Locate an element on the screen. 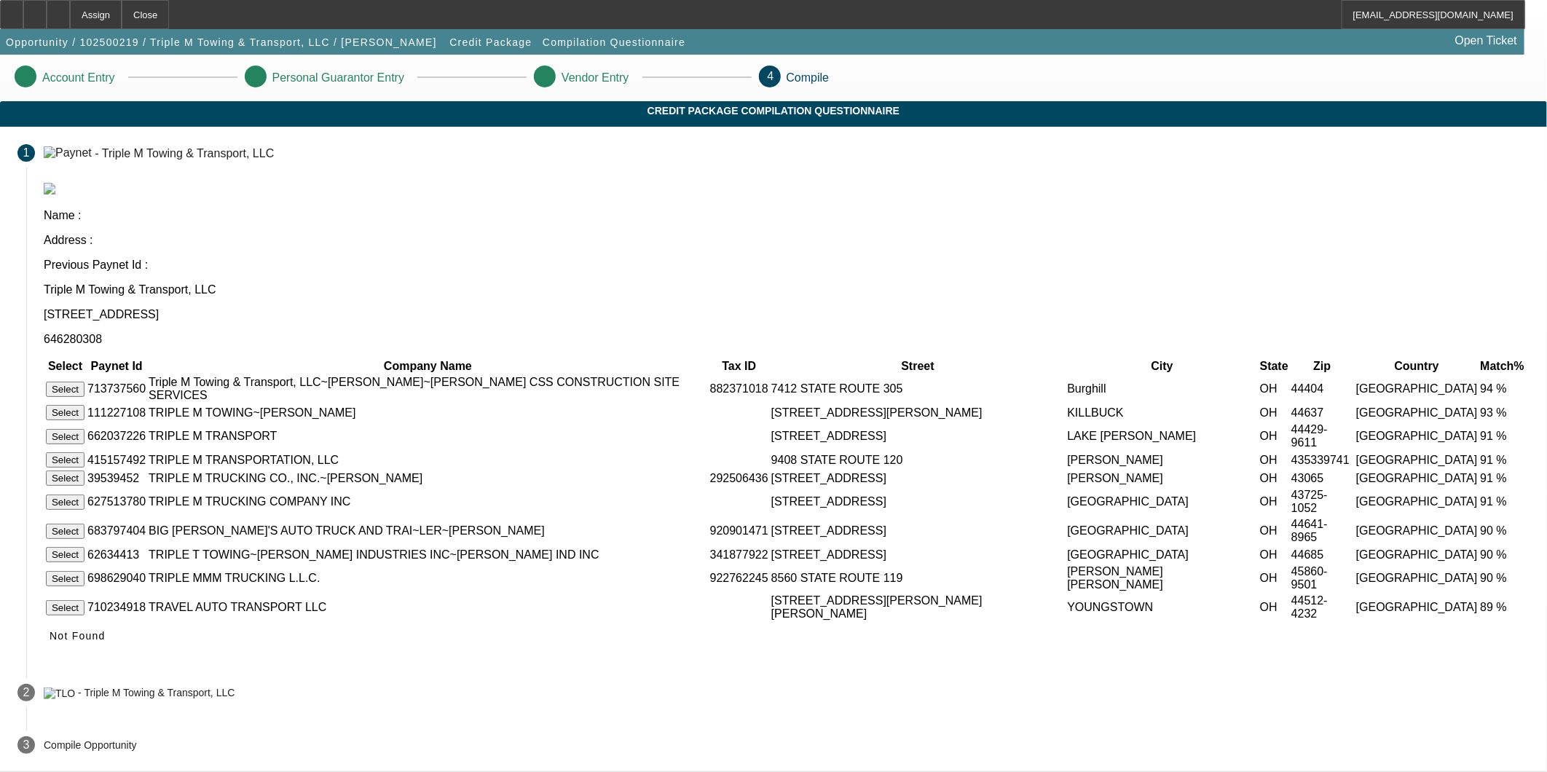 The width and height of the screenshot is (1547, 772). p: Vendor Entry is located at coordinates (595, 78).